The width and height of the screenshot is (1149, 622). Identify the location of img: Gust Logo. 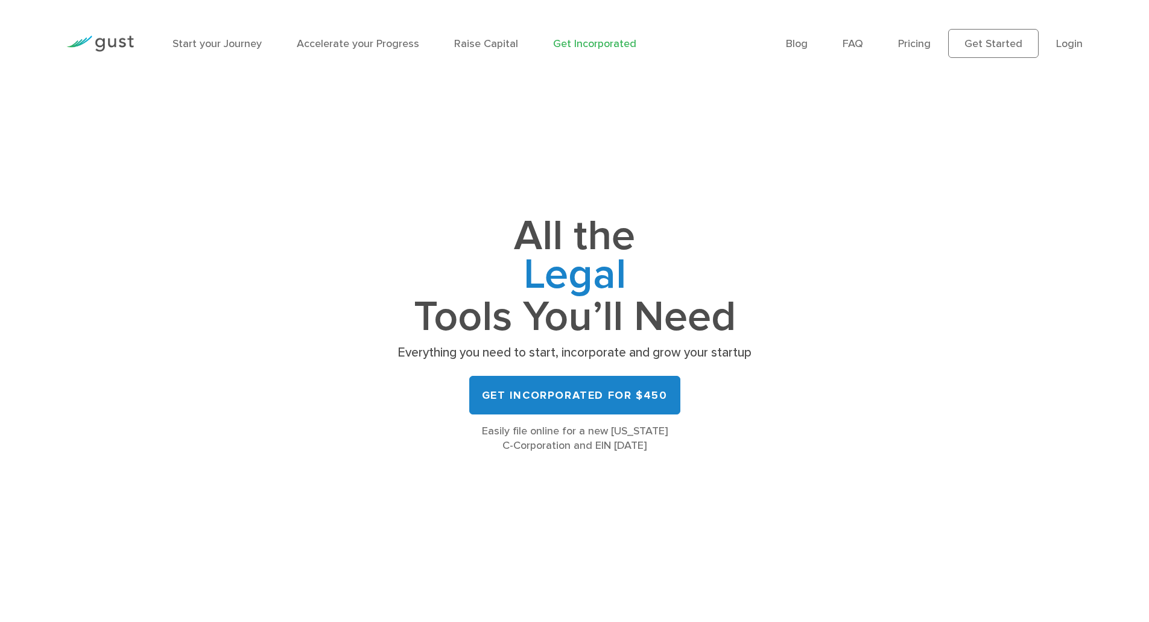
(100, 43).